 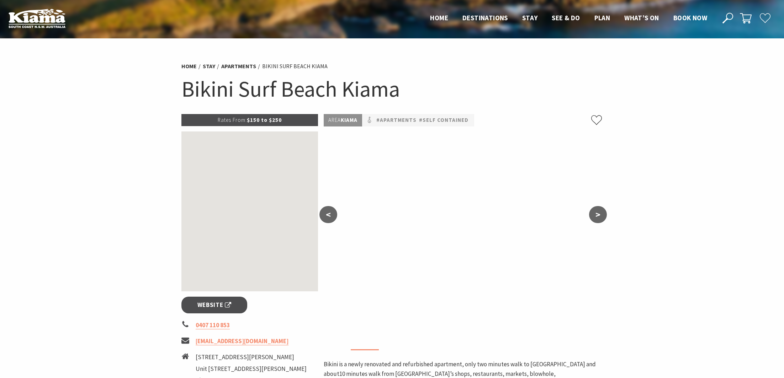 What do you see at coordinates (209, 66) in the screenshot?
I see `a: Stay` at bounding box center [209, 66].